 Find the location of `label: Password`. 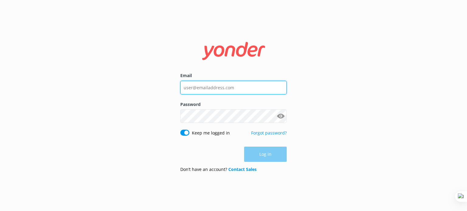

label: Password is located at coordinates (234, 105).